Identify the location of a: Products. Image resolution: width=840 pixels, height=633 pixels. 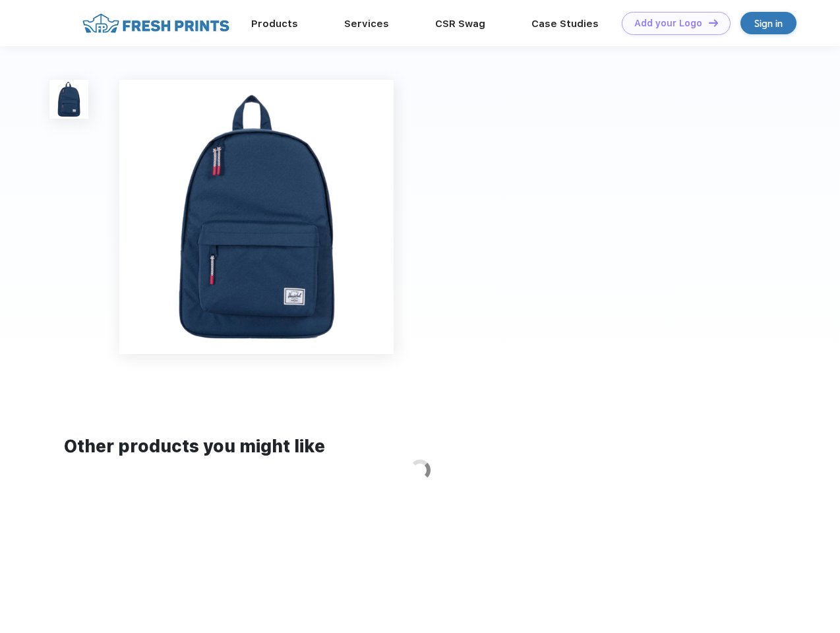
(274, 24).